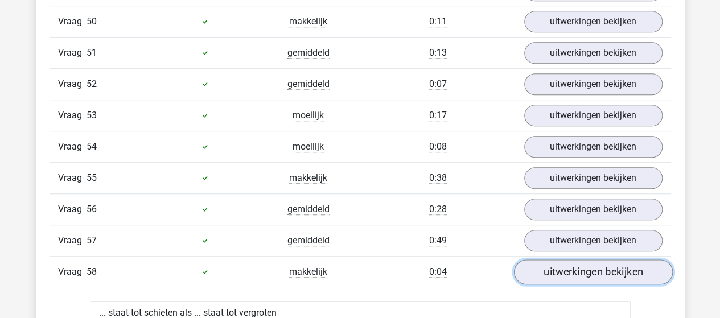  What do you see at coordinates (92, 240) in the screenshot?
I see `span: 57` at bounding box center [92, 240].